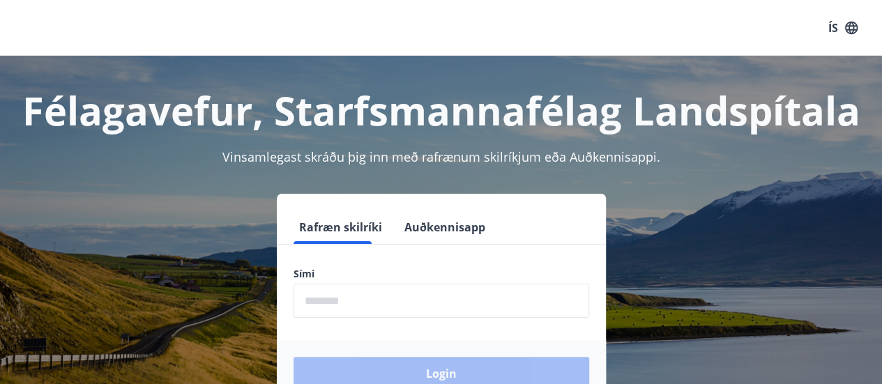 This screenshot has height=384, width=882. What do you see at coordinates (340, 227) in the screenshot?
I see `button: Rafræn skilríki` at bounding box center [340, 227].